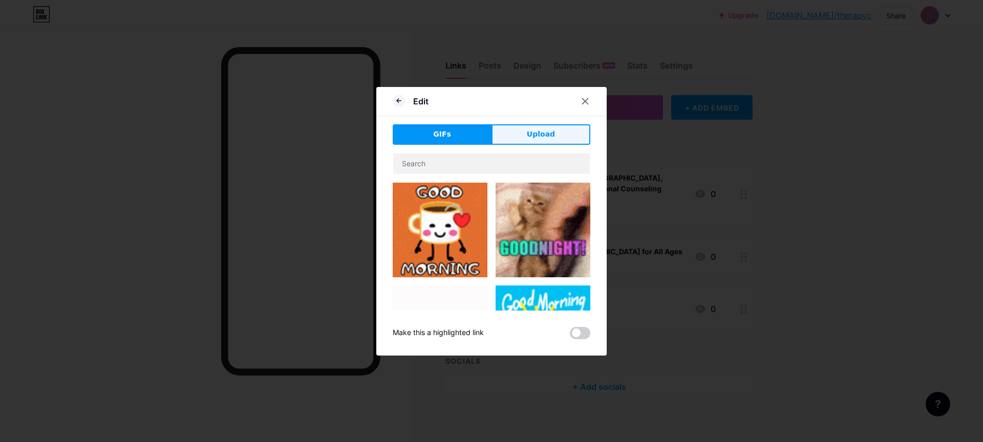 This screenshot has width=983, height=442. What do you see at coordinates (540, 135) in the screenshot?
I see `button: Upload` at bounding box center [540, 135].